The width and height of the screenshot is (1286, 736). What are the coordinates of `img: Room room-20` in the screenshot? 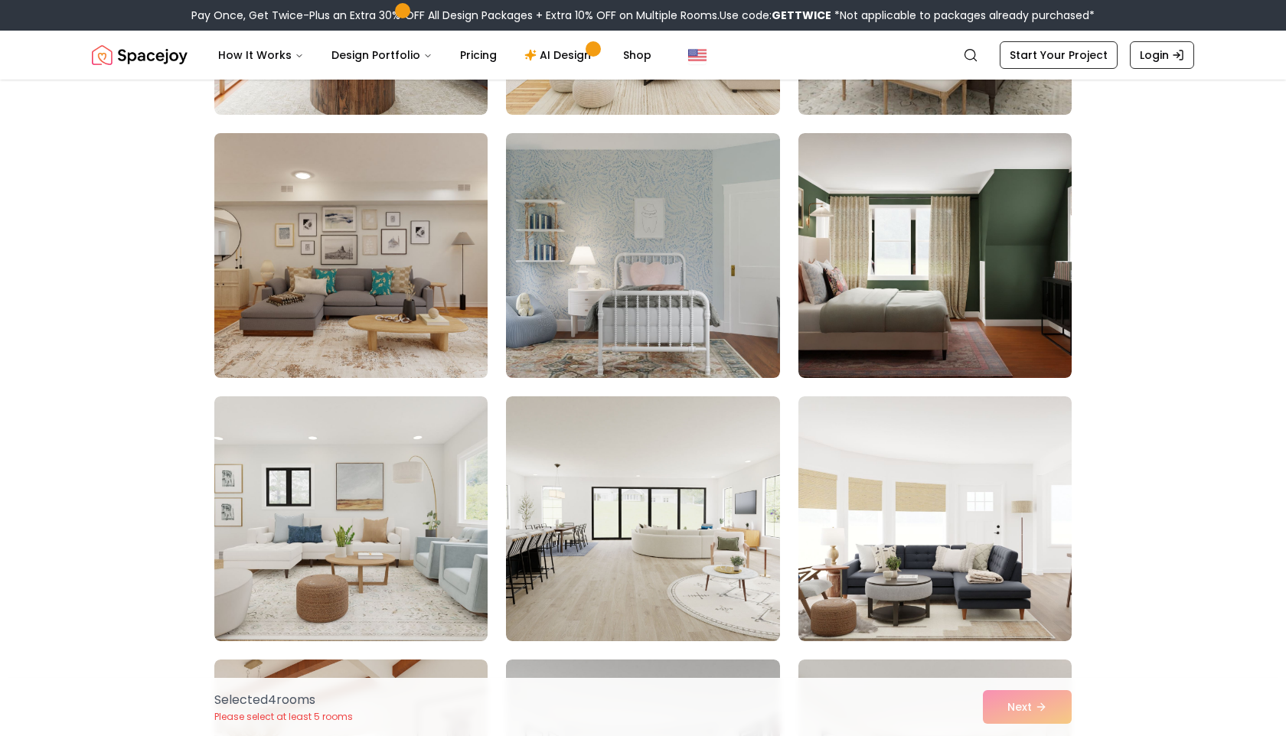 It's located at (642, 256).